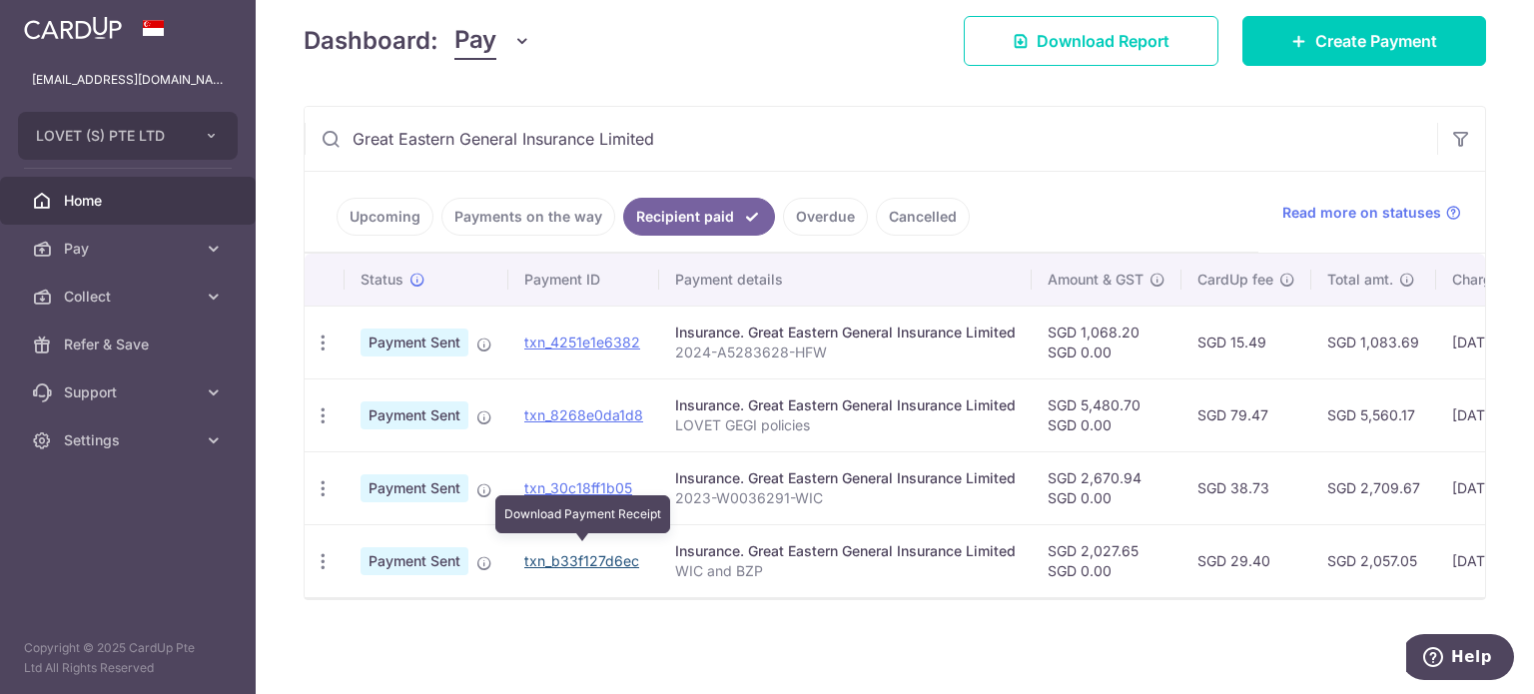 The height and width of the screenshot is (694, 1534). I want to click on span: Download Report, so click(1103, 41).